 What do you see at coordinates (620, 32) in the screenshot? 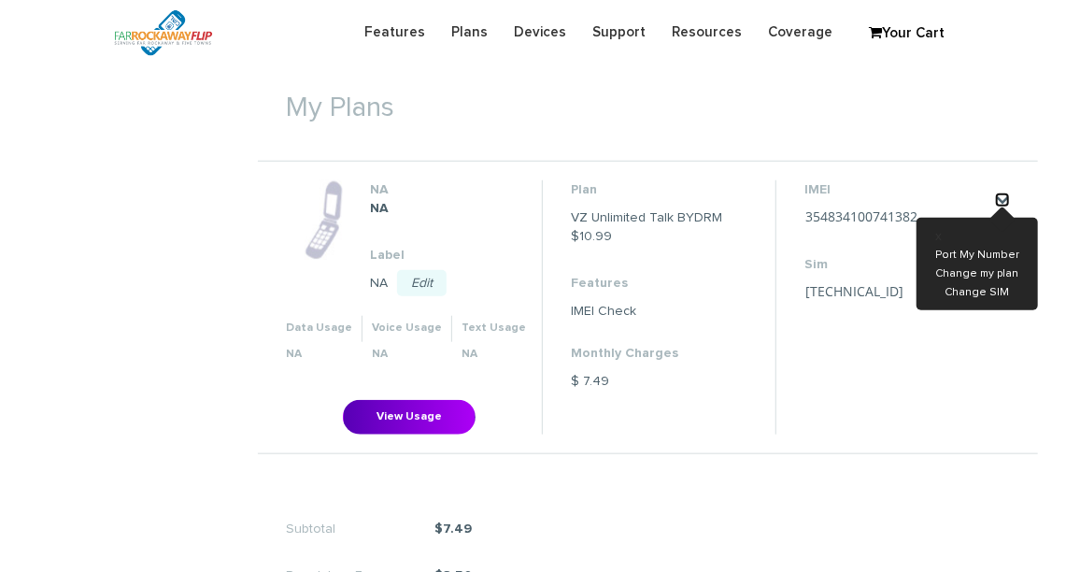
I see `a: Support` at bounding box center [620, 32].